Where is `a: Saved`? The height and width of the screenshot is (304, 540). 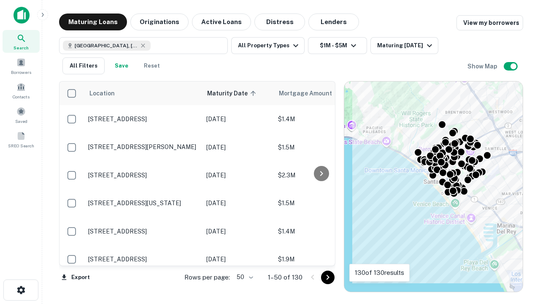
a: Saved is located at coordinates (21, 115).